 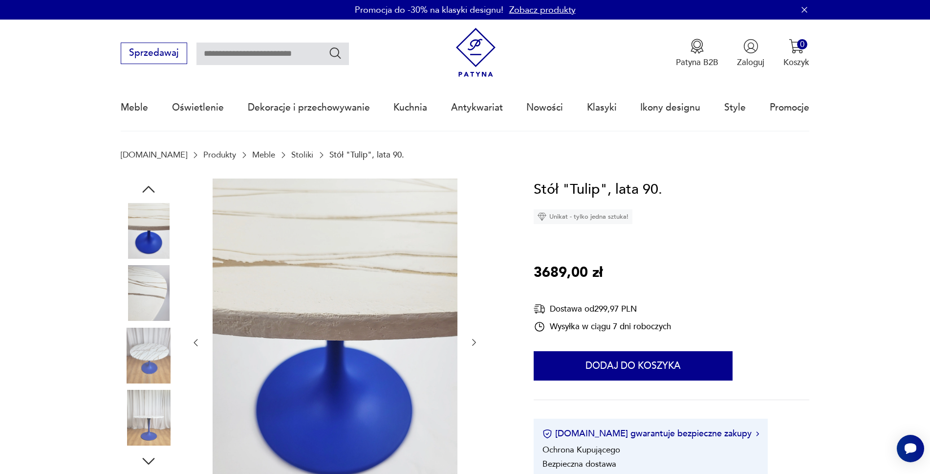 I want to click on a: Nowości, so click(x=544, y=108).